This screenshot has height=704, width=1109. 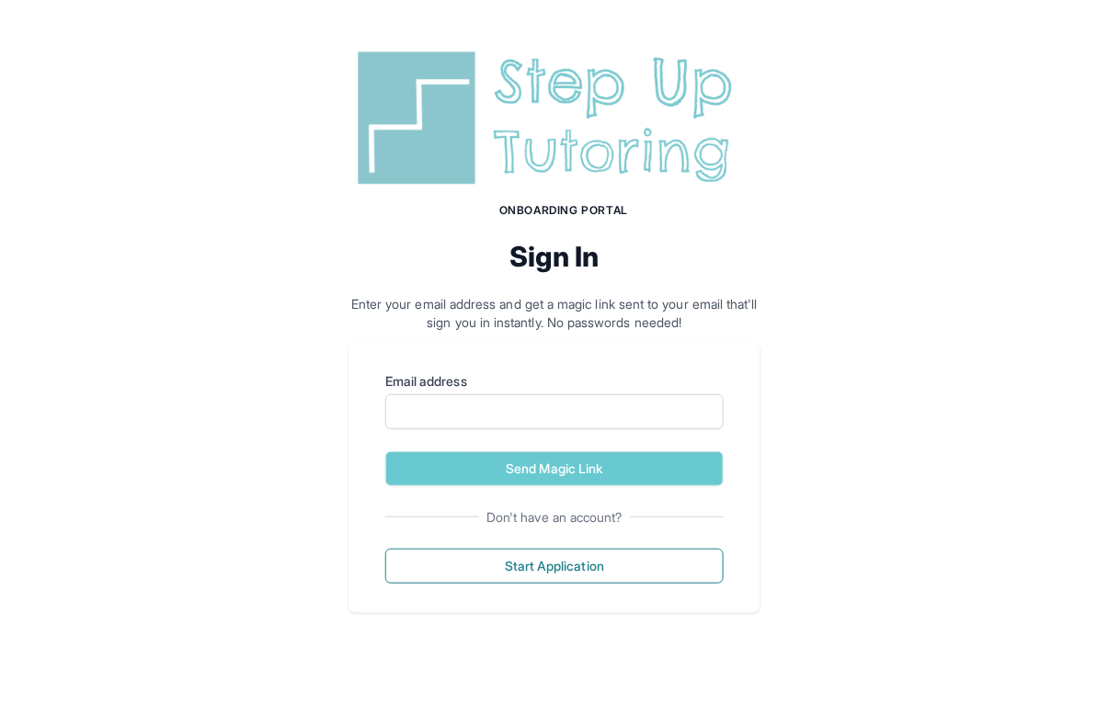 I want to click on p: Enter your email address and get a magic link sent to your email that'll sign you in instantly. N..., so click(x=554, y=314).